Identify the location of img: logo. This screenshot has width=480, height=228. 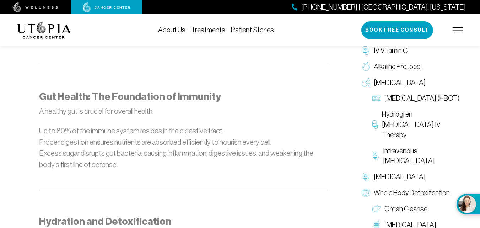
(44, 30).